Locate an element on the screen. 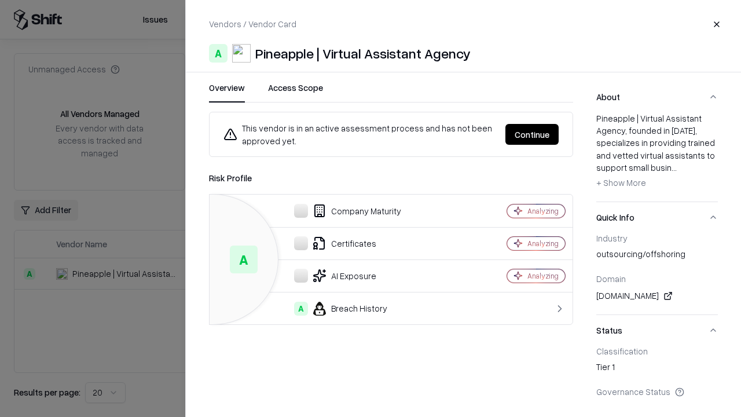 The width and height of the screenshot is (741, 417). button: Quick Info is located at coordinates (657, 217).